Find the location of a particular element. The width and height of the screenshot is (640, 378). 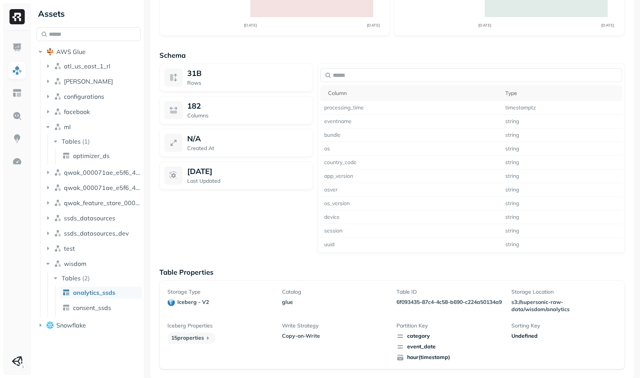

span: analytics_ssds is located at coordinates (94, 293).